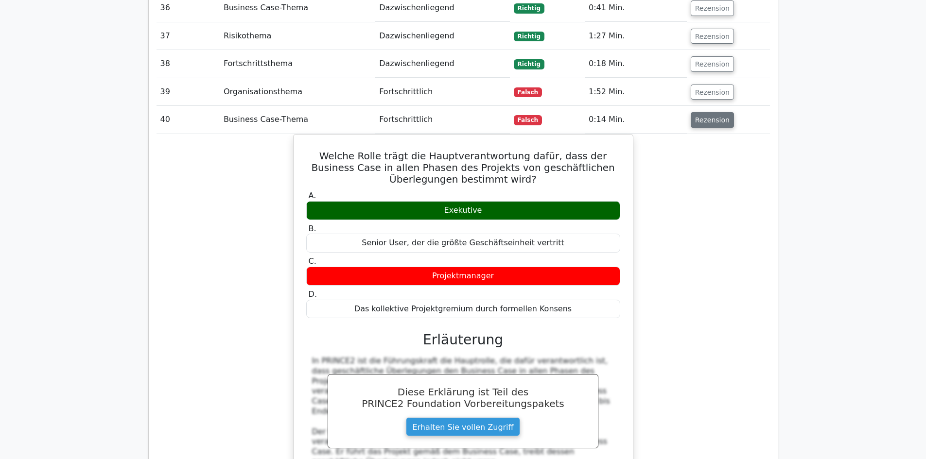 The width and height of the screenshot is (926, 459). I want to click on font: Welche Rolle trägt die Hauptverantwortung dafür, dass der Business Case in allen Phasen des Proje..., so click(463, 168).